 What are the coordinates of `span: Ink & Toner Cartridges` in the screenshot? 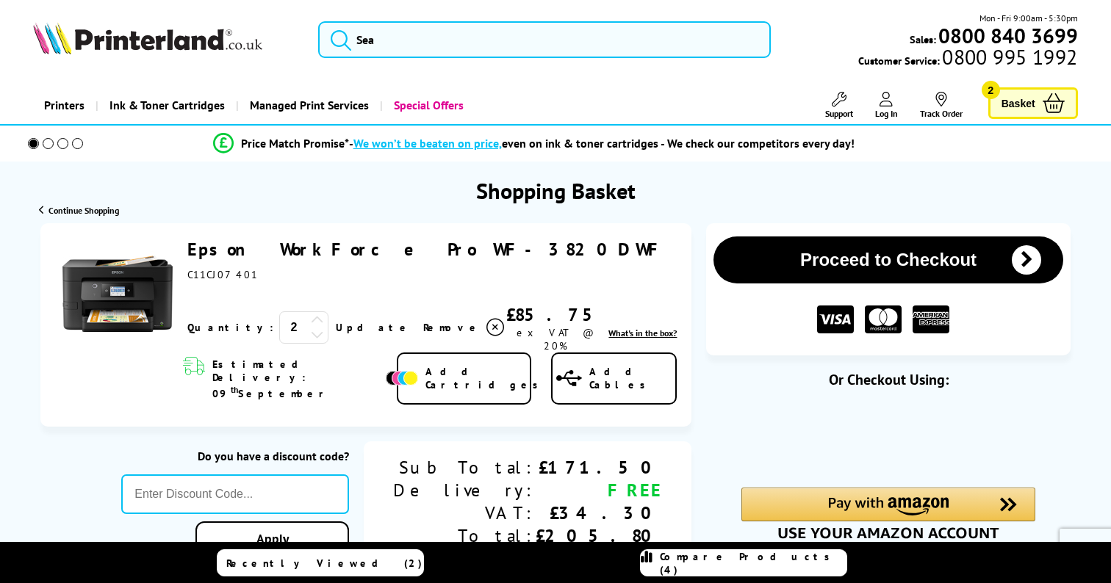 It's located at (167, 105).